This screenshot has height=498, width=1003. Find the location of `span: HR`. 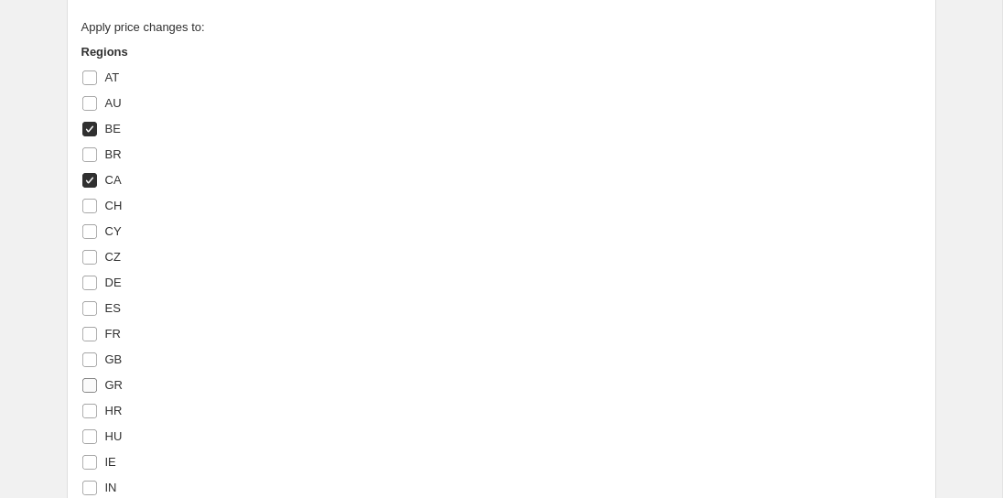

span: HR is located at coordinates (113, 410).